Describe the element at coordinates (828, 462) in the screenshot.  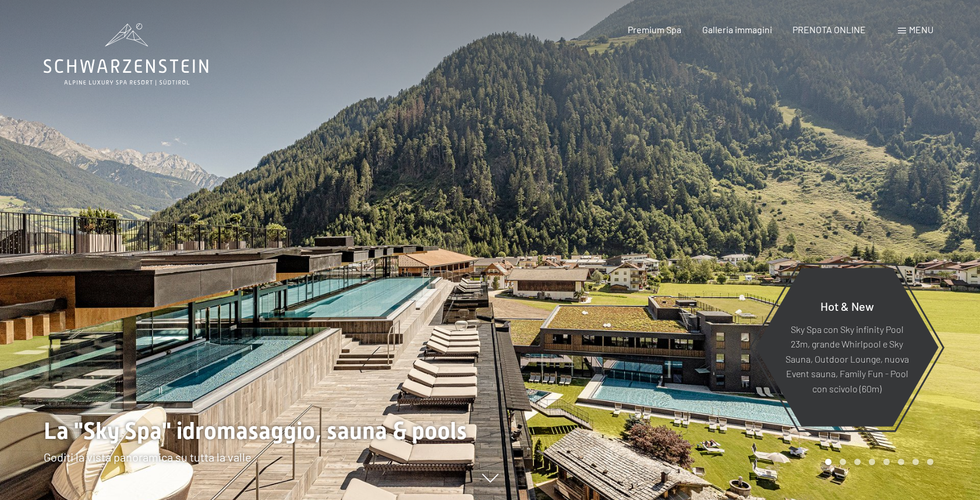
I see `div: Carousel Page 1 (Current Slide)` at that location.